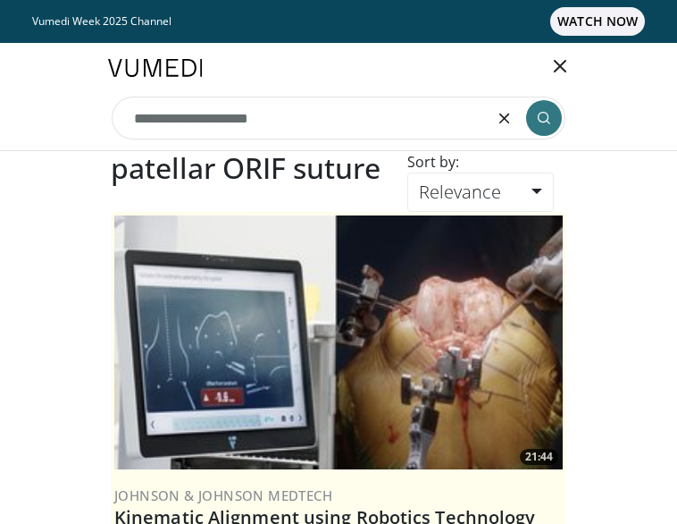  What do you see at coordinates (155, 68) in the screenshot?
I see `img: VuMedi Logo` at bounding box center [155, 68].